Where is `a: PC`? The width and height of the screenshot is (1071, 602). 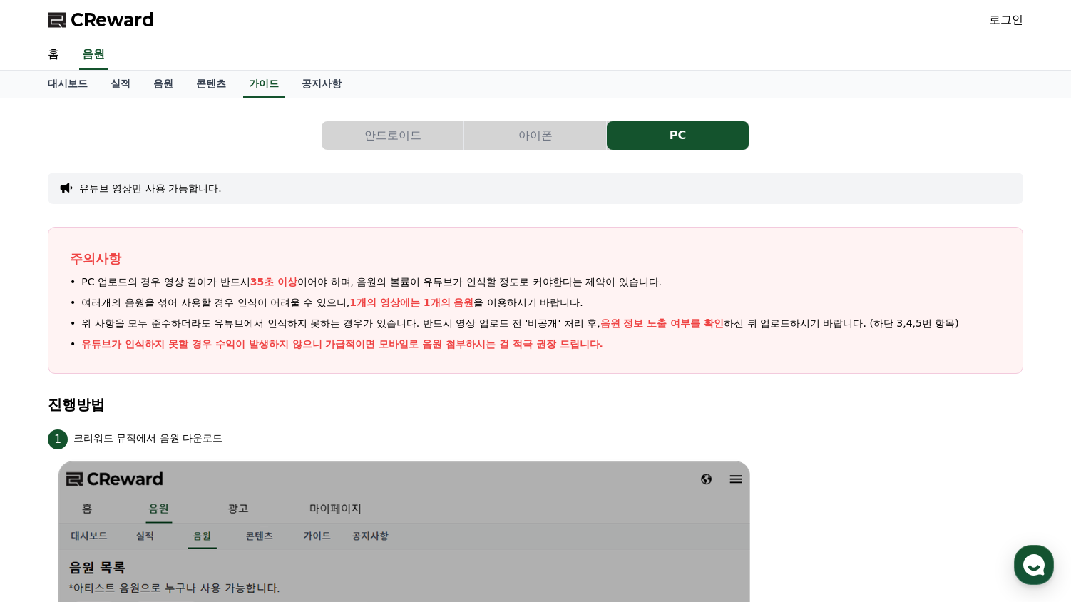 a: PC is located at coordinates (678, 135).